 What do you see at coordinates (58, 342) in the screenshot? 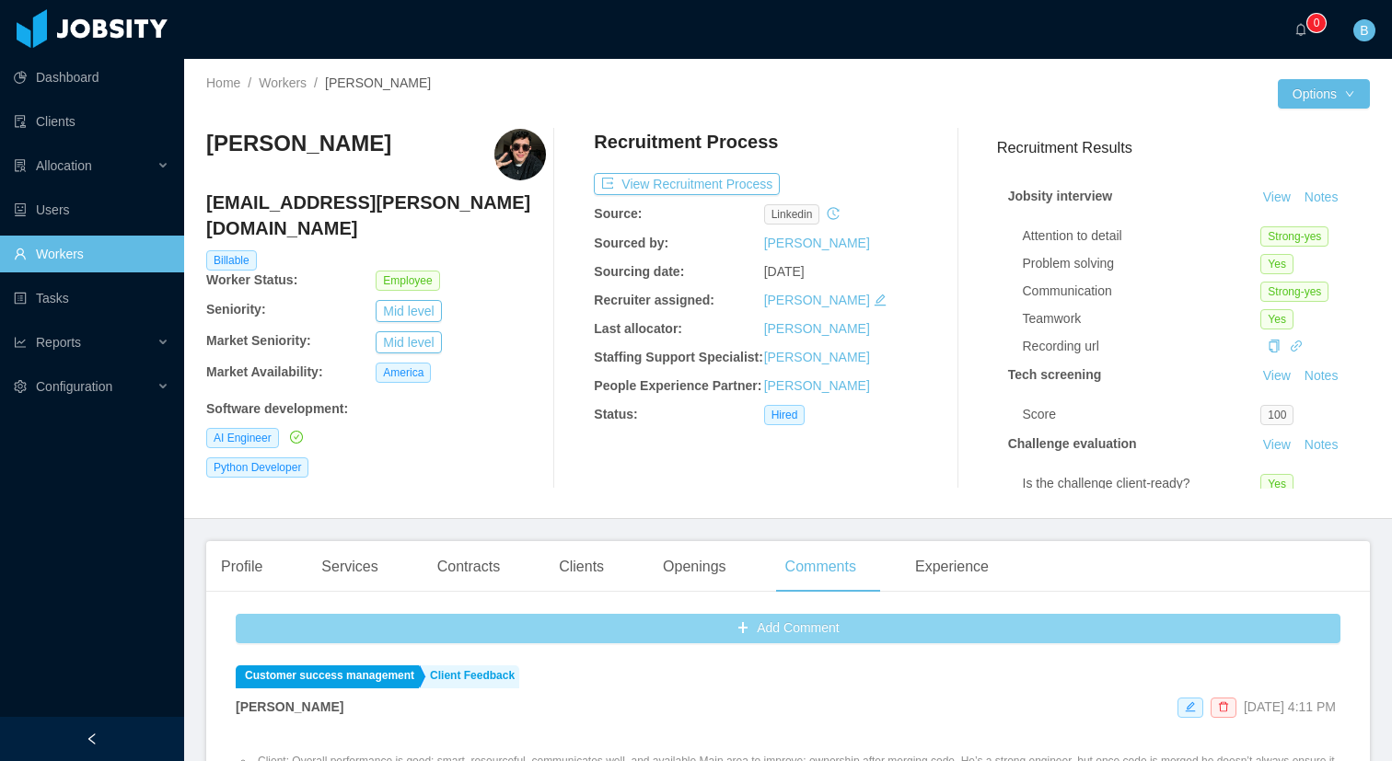
I see `span: Reports` at bounding box center [58, 342].